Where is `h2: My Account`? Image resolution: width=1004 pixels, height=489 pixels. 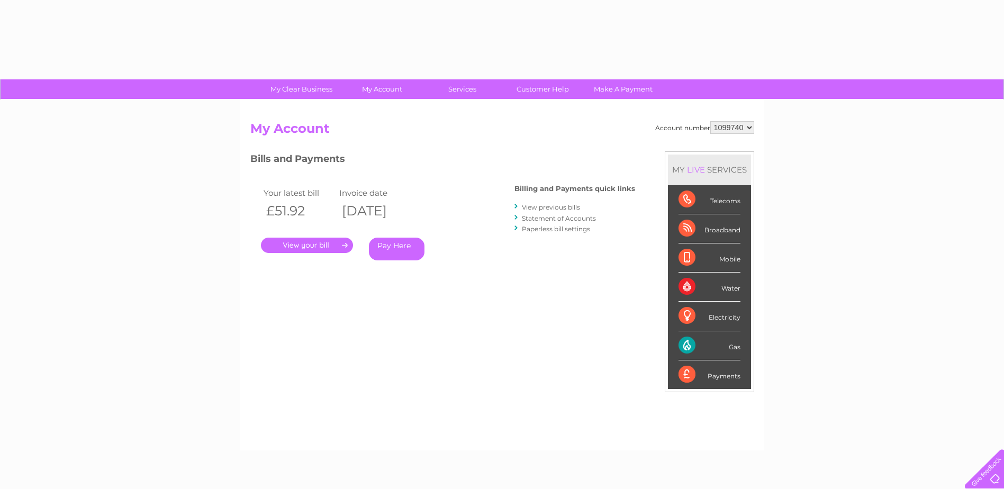
h2: My Account is located at coordinates (502, 131).